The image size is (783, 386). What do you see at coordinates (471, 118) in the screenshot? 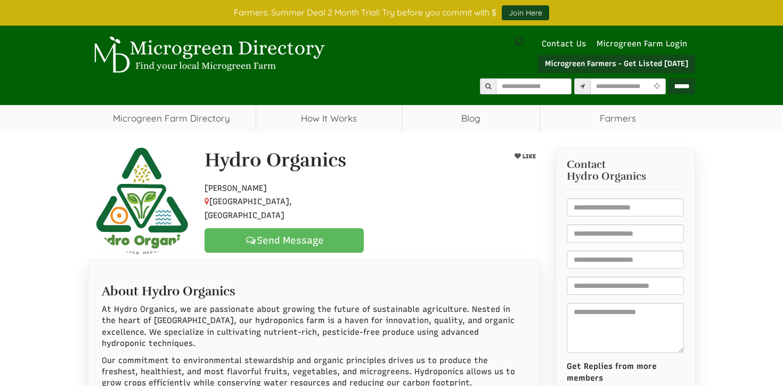
I see `a: Blog` at bounding box center [471, 118].